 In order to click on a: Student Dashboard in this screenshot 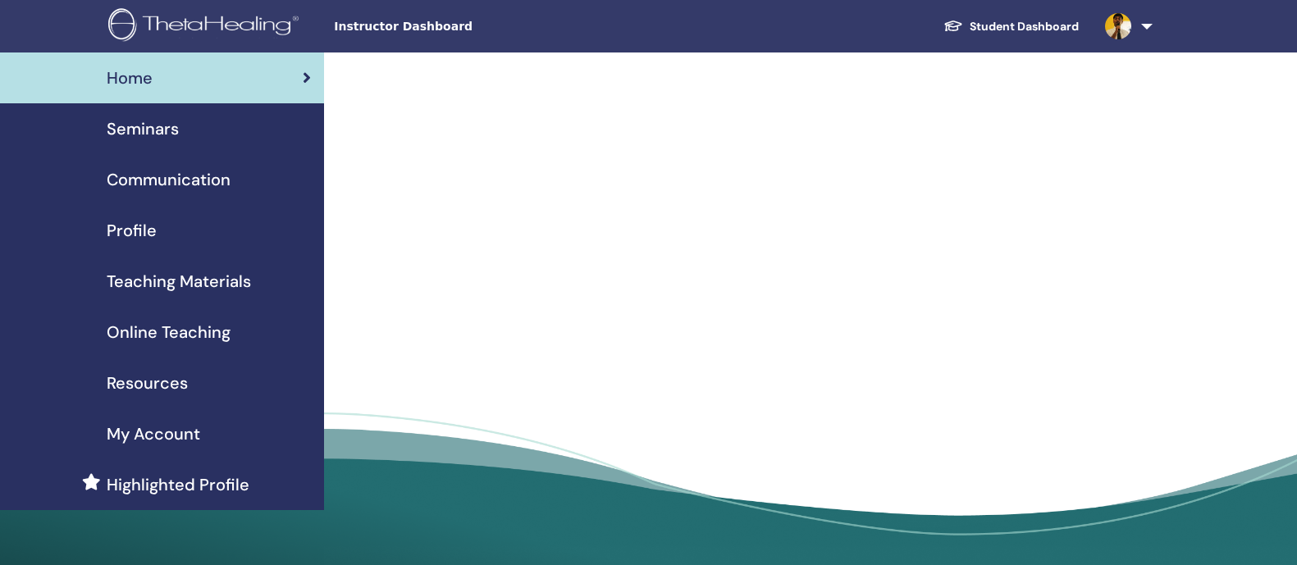, I will do `click(1011, 26)`.